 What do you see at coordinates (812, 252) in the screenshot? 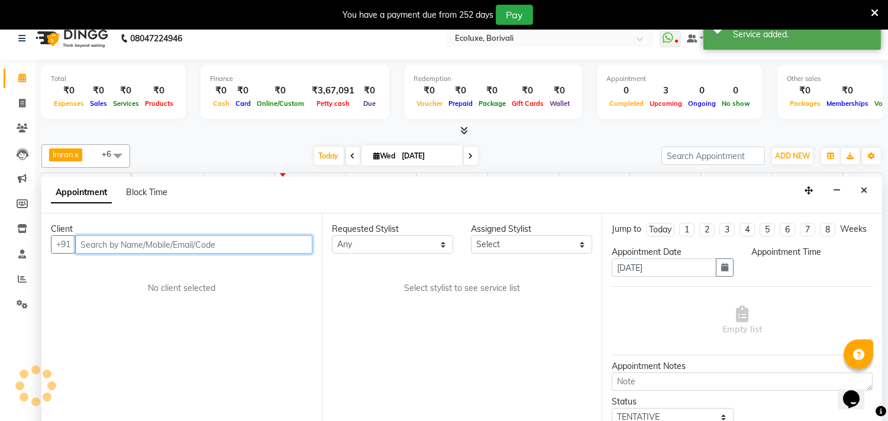
I see `div: Appointment Time` at bounding box center [812, 252].